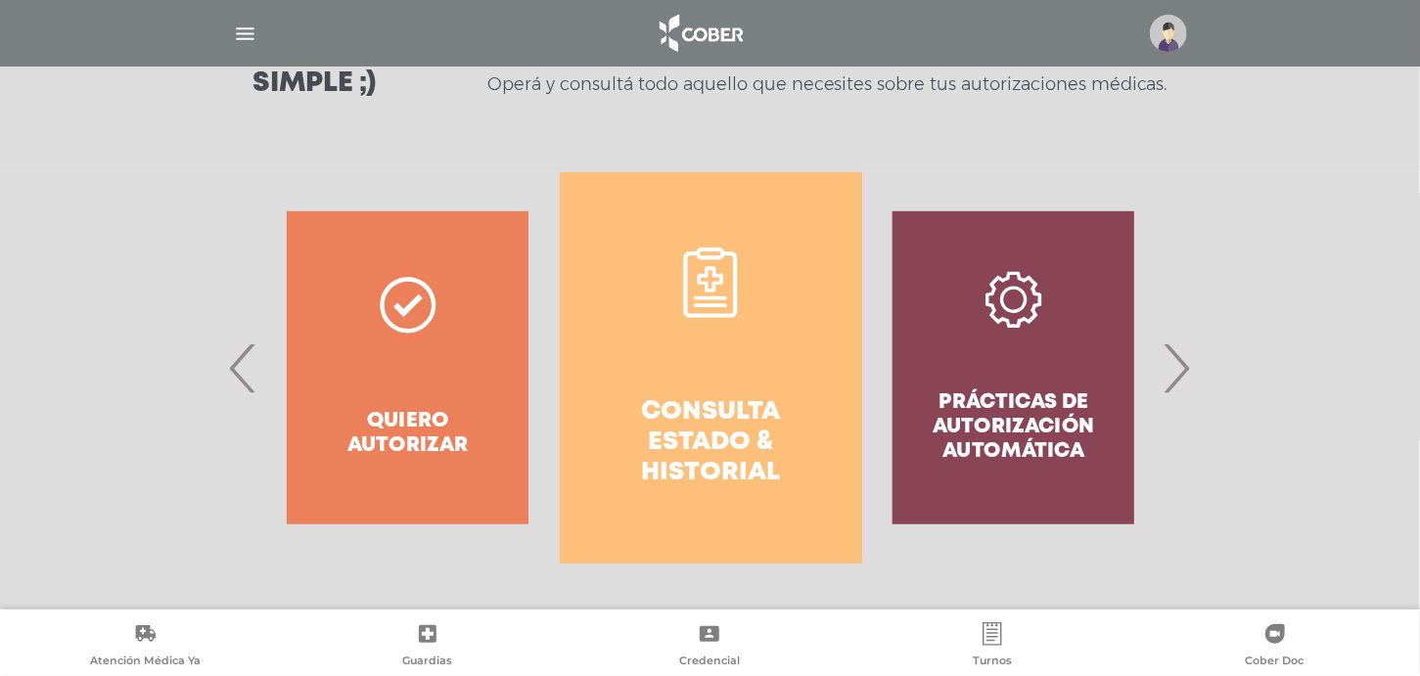 The width and height of the screenshot is (1420, 676). Describe the element at coordinates (428, 647) in the screenshot. I see `a: Guardias` at that location.